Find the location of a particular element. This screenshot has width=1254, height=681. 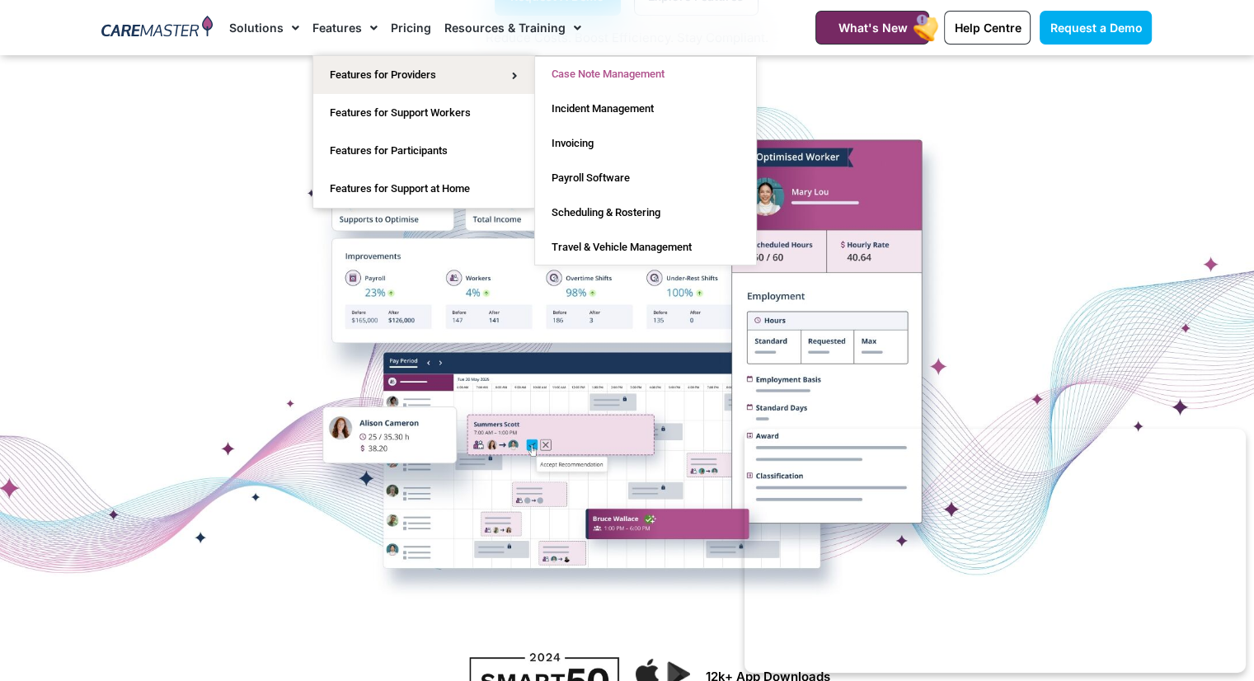

a: Scheduling & Rostering is located at coordinates (645, 213).